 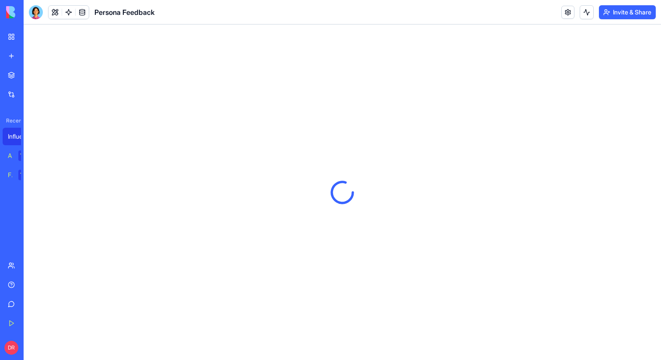 I want to click on a: Feedback FormTRY, so click(x=20, y=175).